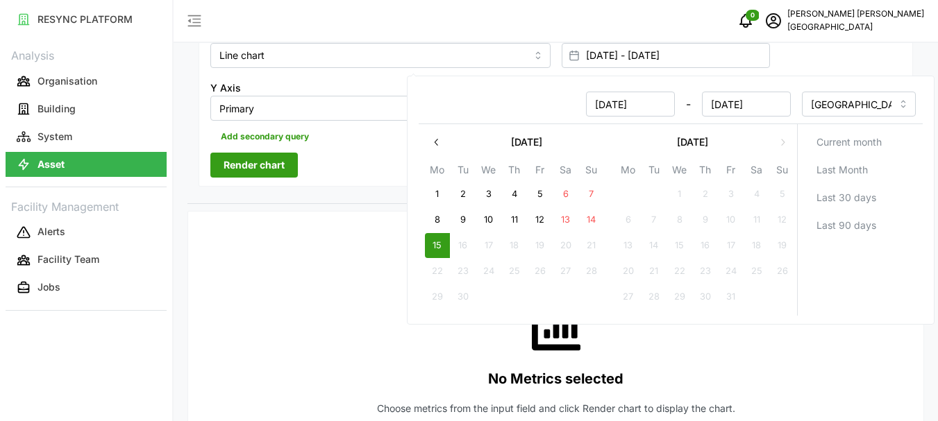 The height and width of the screenshot is (421, 938). Describe the element at coordinates (628, 246) in the screenshot. I see `button: 13 October 2025` at that location.